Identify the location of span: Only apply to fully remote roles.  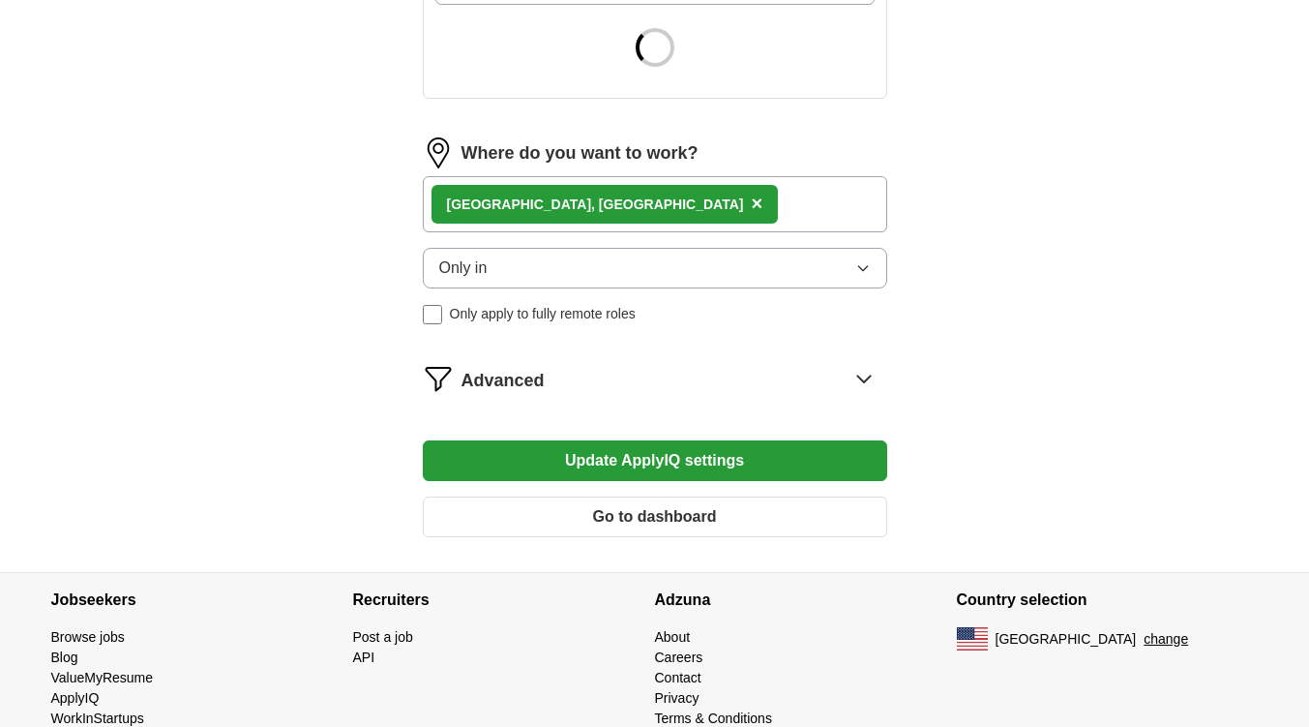
(543, 314).